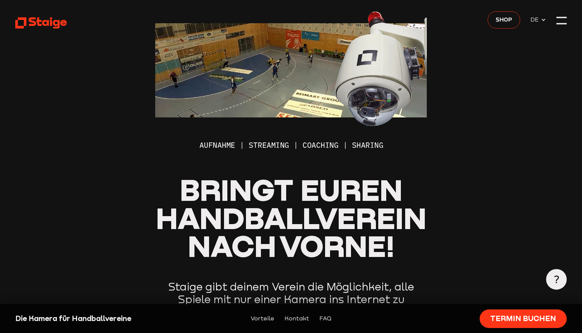 Image resolution: width=582 pixels, height=333 pixels. I want to click on a: FAQ, so click(325, 319).